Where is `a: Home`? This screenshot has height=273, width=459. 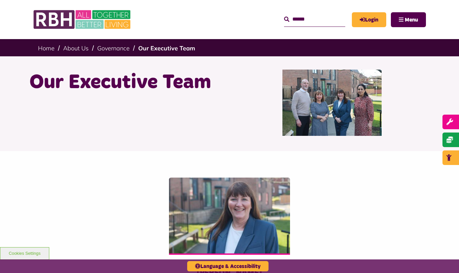
a: Home is located at coordinates (46, 48).